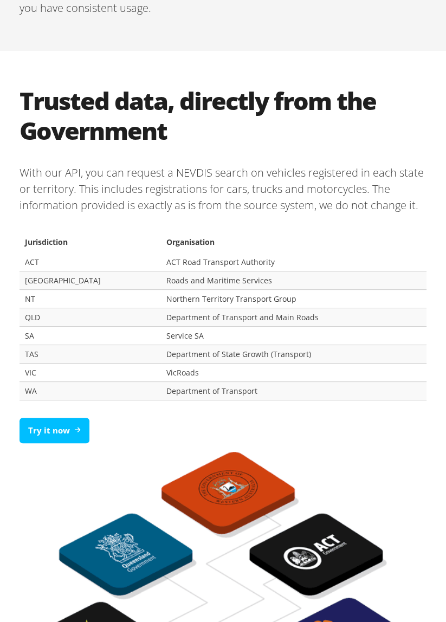 Image resolution: width=446 pixels, height=622 pixels. Describe the element at coordinates (90, 391) in the screenshot. I see `td: WA` at that location.